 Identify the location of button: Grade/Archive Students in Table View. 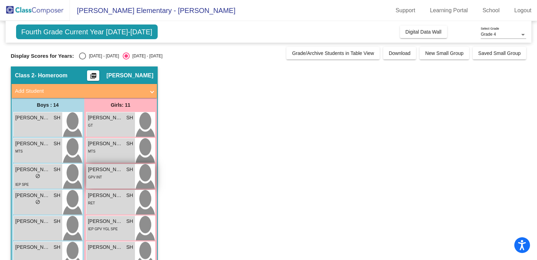
(333, 53).